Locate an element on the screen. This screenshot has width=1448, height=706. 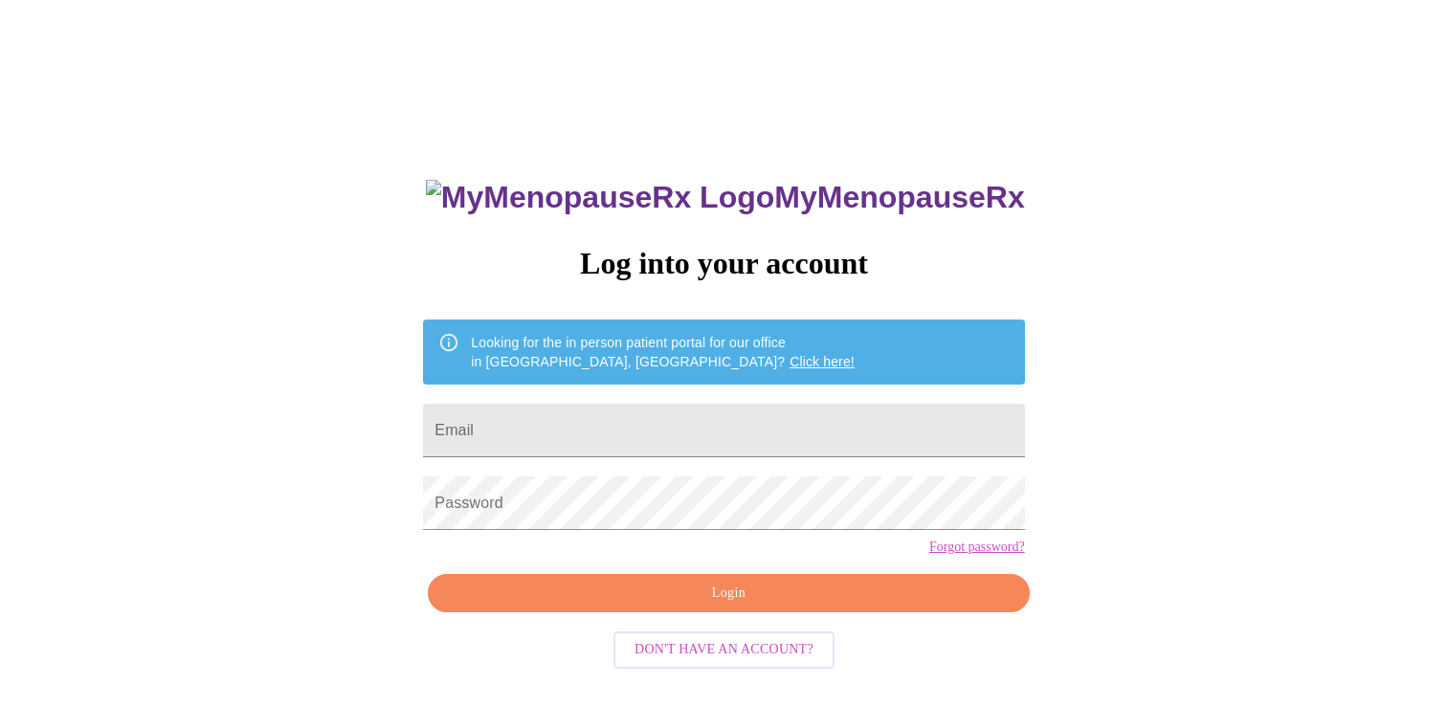
span: Login is located at coordinates (728, 593).